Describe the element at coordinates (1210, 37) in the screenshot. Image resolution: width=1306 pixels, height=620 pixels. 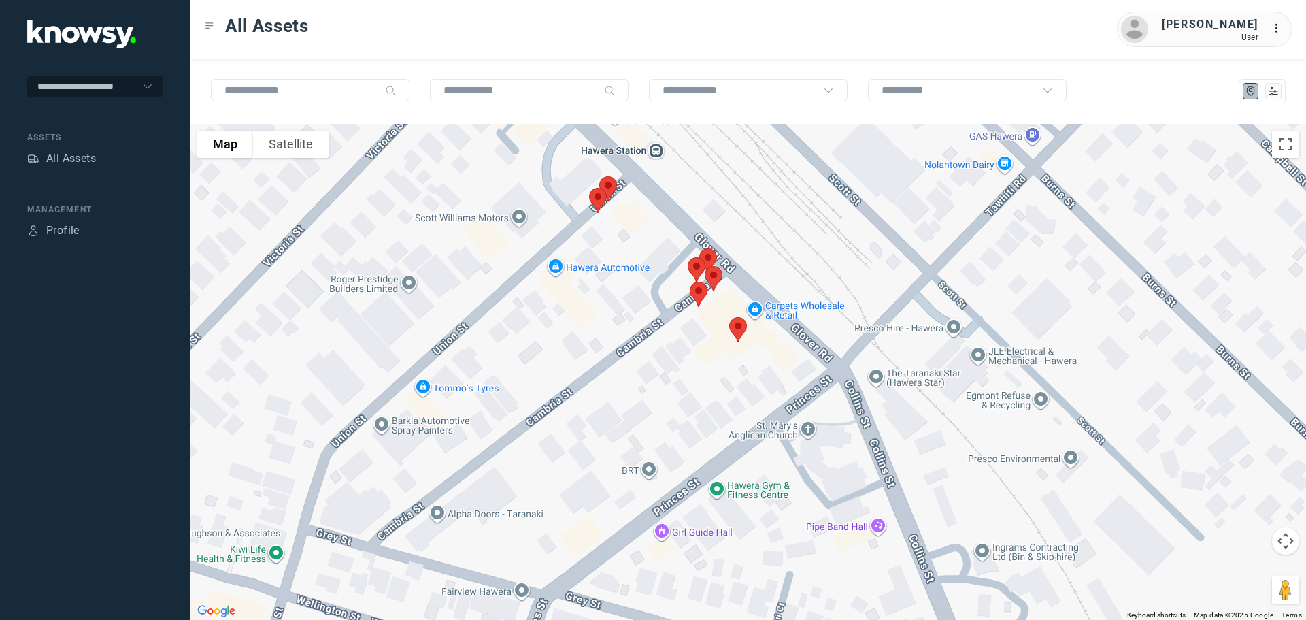
I see `div: User` at that location.